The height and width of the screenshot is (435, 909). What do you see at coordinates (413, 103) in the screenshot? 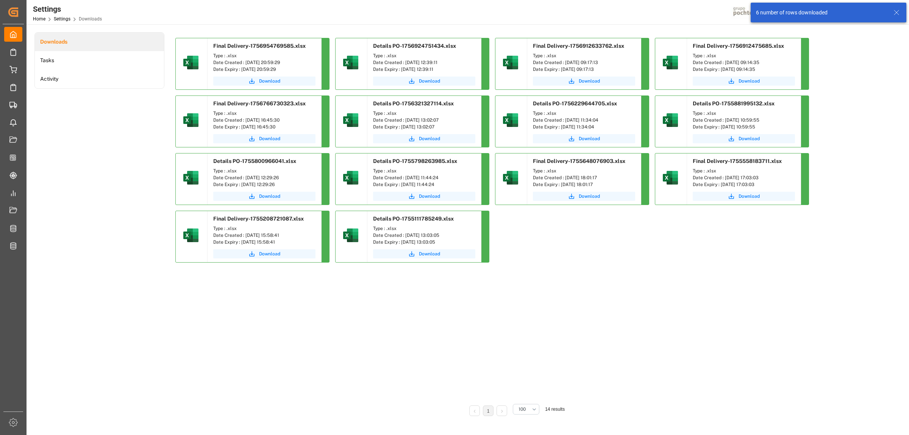
I see `span: Details PO-1756321327114.xlsx` at bounding box center [413, 103].